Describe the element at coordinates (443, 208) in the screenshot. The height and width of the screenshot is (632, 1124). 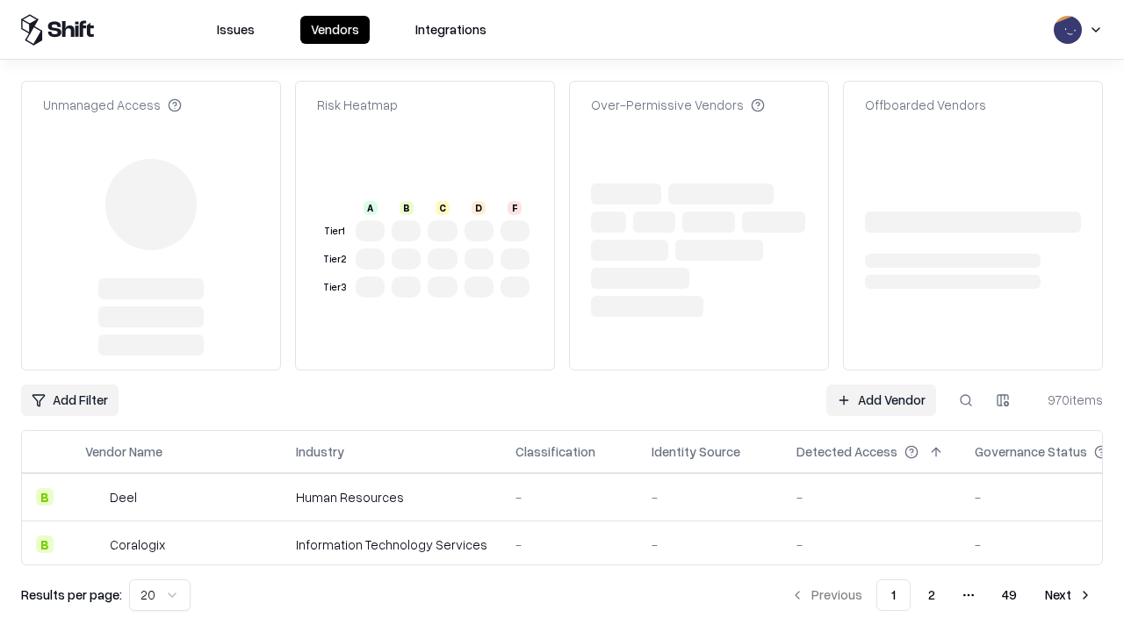
I see `div: C` at that location.